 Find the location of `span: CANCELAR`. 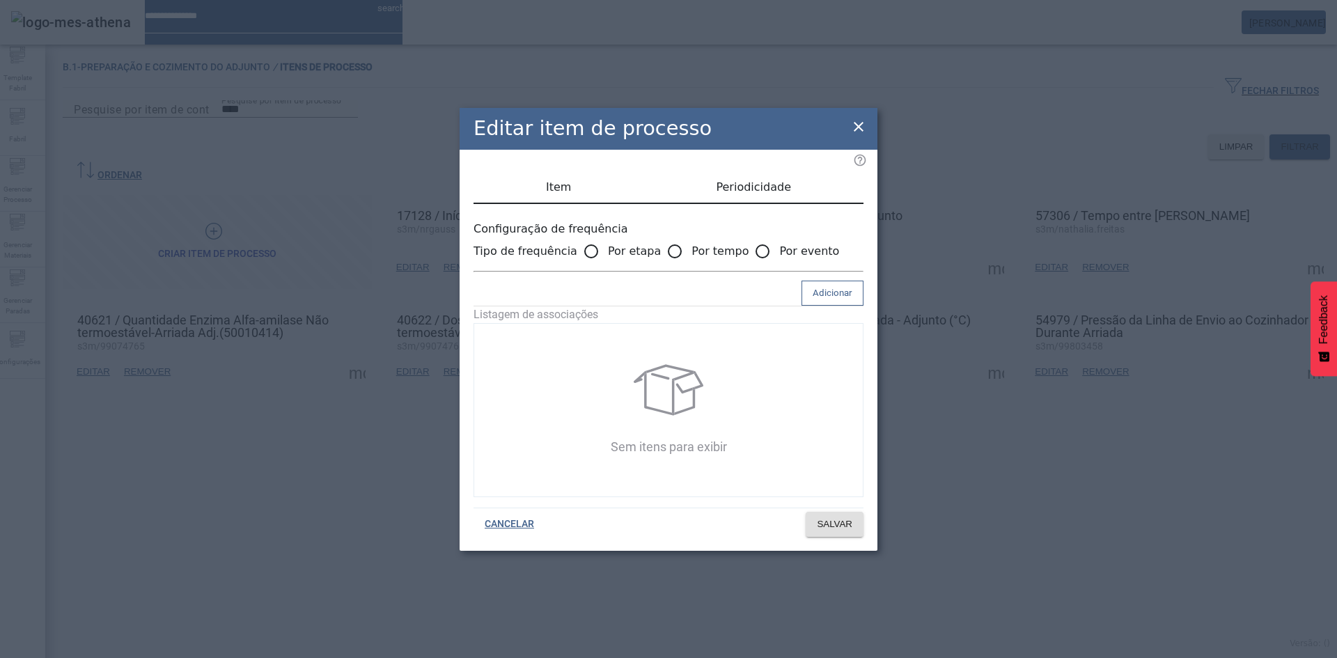

span: CANCELAR is located at coordinates (509, 525).